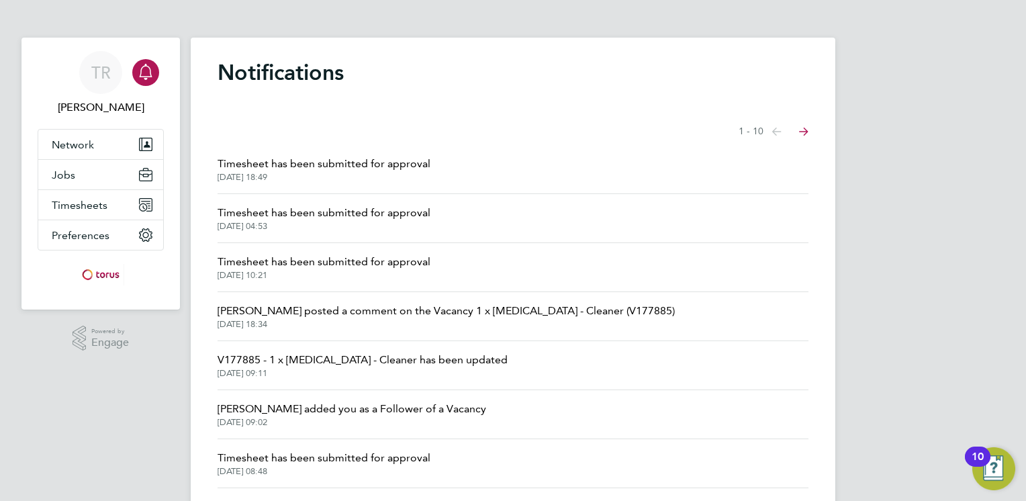 The image size is (1026, 501). Describe the element at coordinates (81, 235) in the screenshot. I see `span: Preferences` at that location.